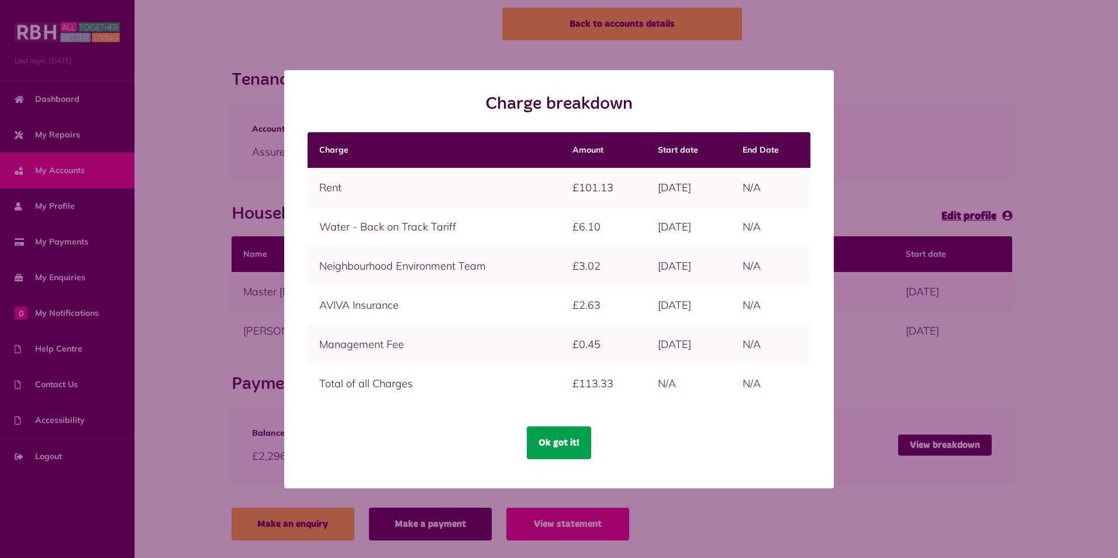  Describe the element at coordinates (434, 150) in the screenshot. I see `th: Charge` at that location.